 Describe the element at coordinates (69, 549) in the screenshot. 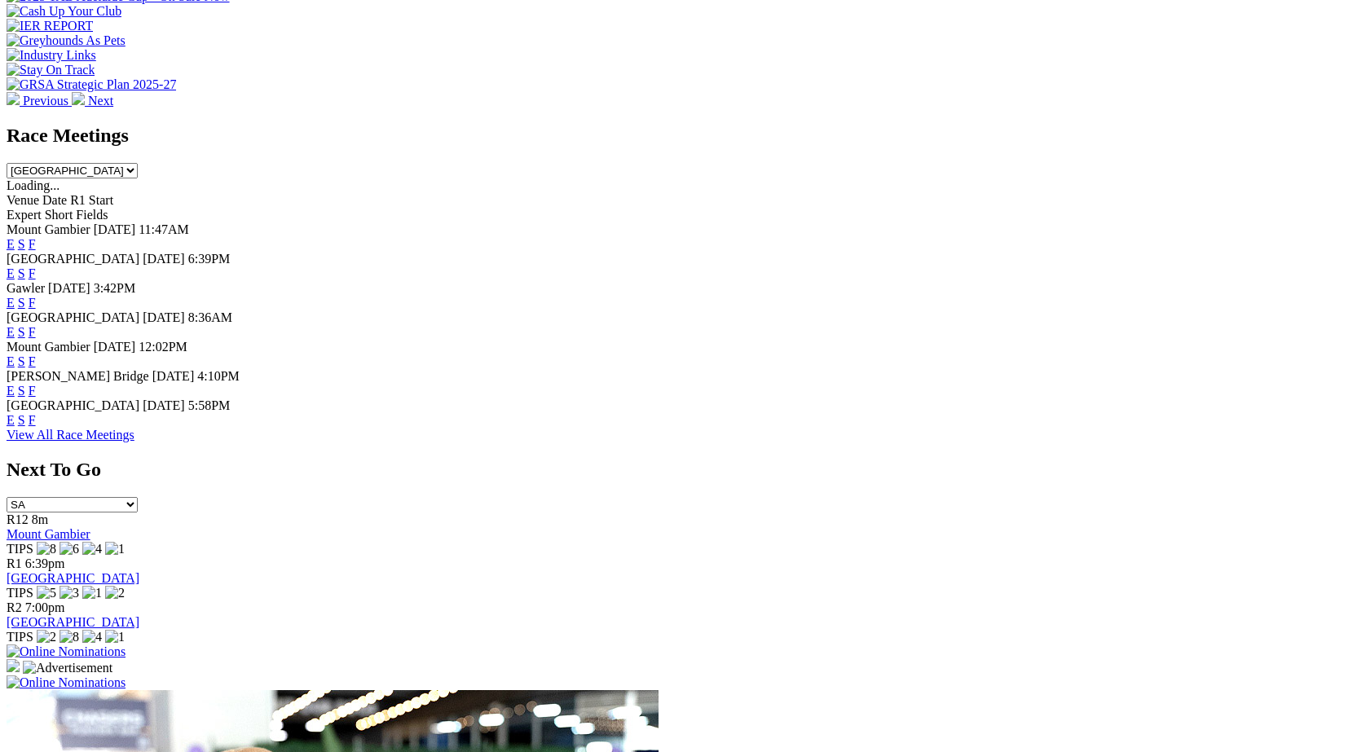

I see `img: 6` at that location.